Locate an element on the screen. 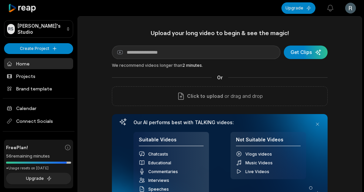  p: or drag and drop is located at coordinates (243, 96).